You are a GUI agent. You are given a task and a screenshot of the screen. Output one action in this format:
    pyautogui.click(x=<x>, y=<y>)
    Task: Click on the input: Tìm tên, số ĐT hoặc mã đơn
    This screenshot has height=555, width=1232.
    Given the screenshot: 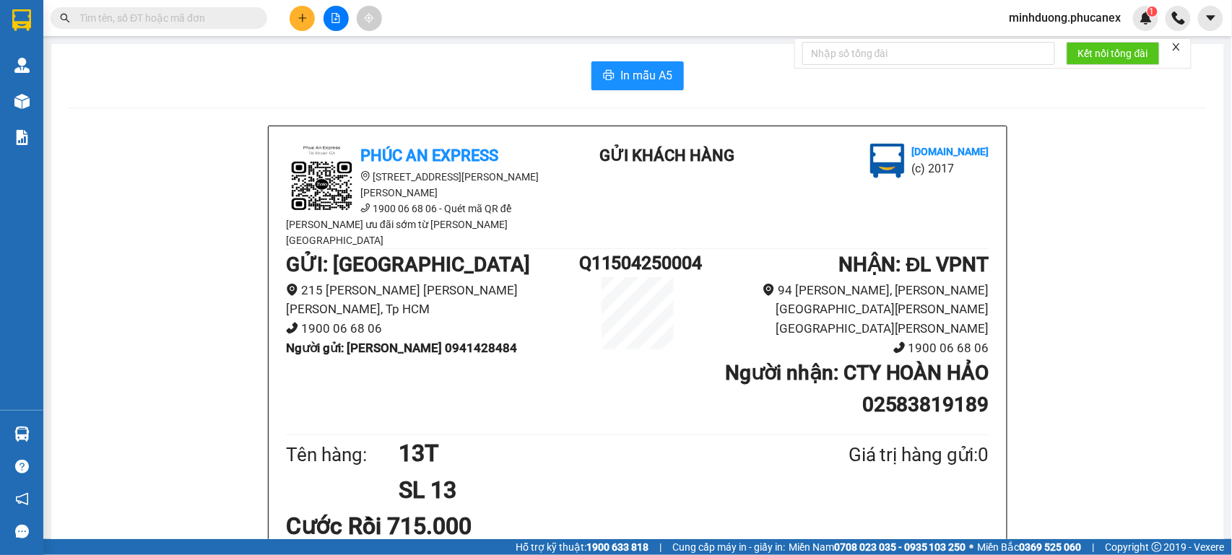 What is the action you would take?
    pyautogui.click(x=165, y=18)
    